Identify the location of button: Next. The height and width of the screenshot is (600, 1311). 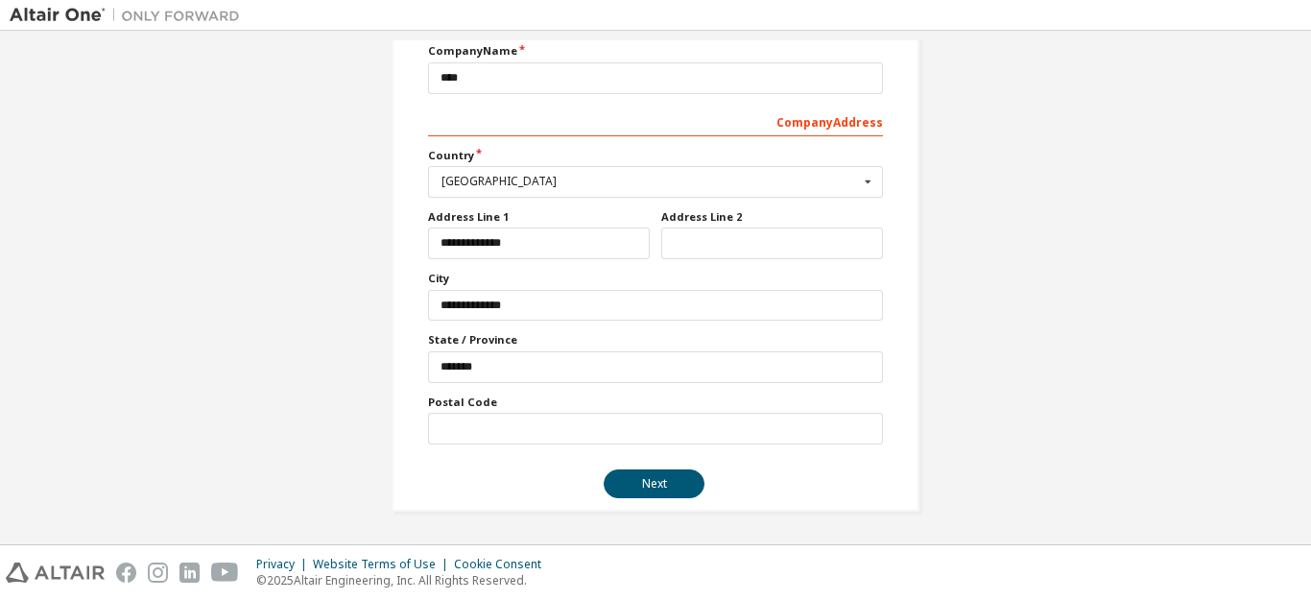
(654, 484).